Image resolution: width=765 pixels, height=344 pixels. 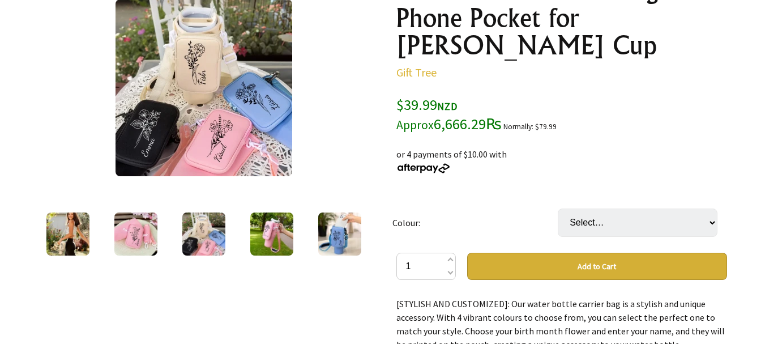 I want to click on a: Gift Tree, so click(x=416, y=72).